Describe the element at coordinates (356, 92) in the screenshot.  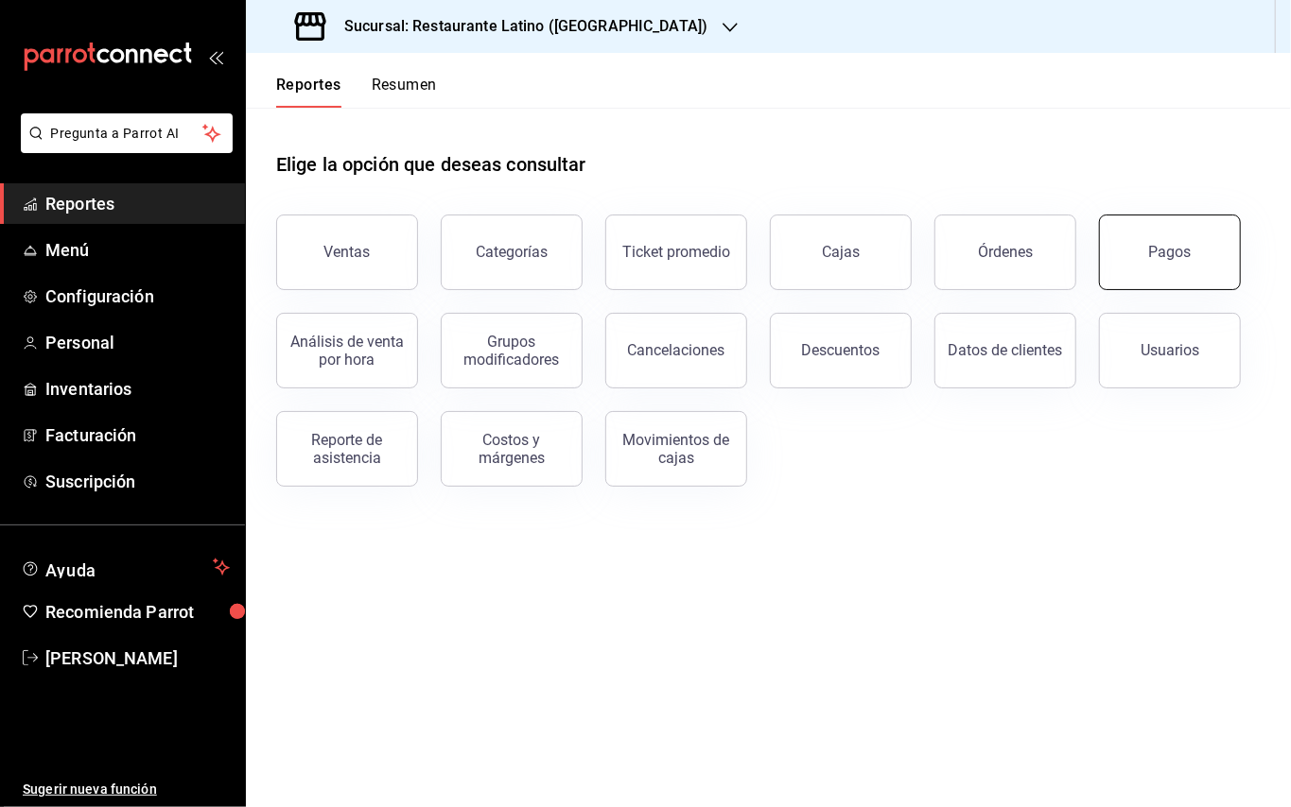
I see `div: navigation tabs` at that location.